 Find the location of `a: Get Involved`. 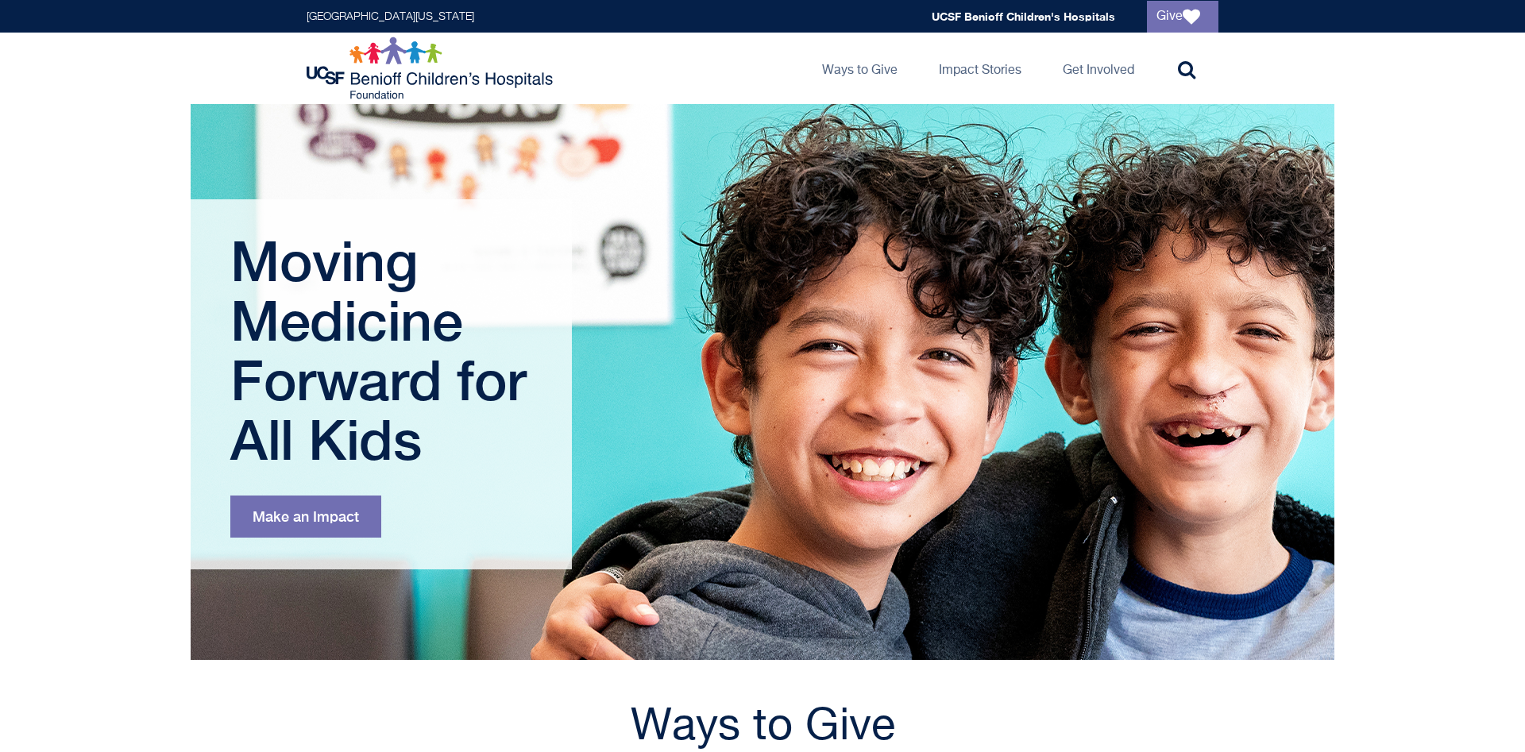

a: Get Involved is located at coordinates (1099, 68).